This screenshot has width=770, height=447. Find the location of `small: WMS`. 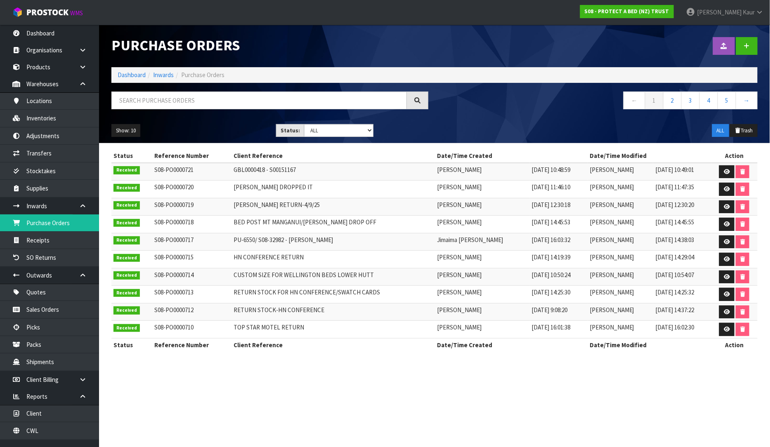

small: WMS is located at coordinates (76, 13).